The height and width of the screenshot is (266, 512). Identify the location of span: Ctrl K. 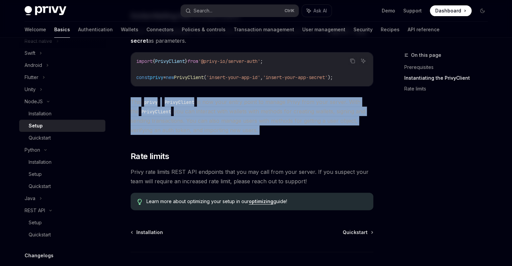
(289, 11).